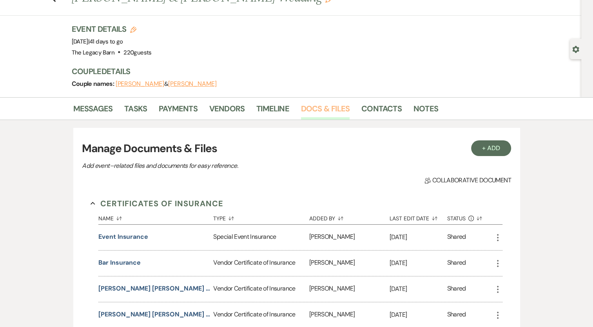 The image size is (593, 327). Describe the element at coordinates (261, 237) in the screenshot. I see `div: Special Event Insurance` at that location.